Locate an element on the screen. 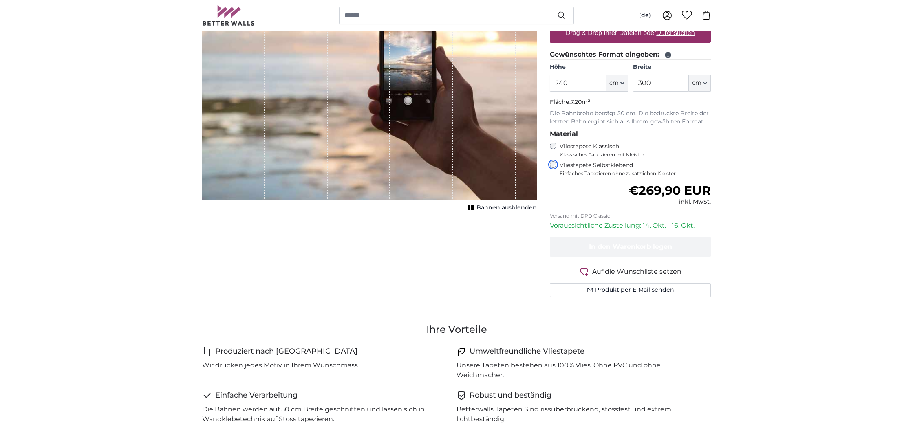 The height and width of the screenshot is (433, 913). u: Durchsuchen is located at coordinates (676, 33).